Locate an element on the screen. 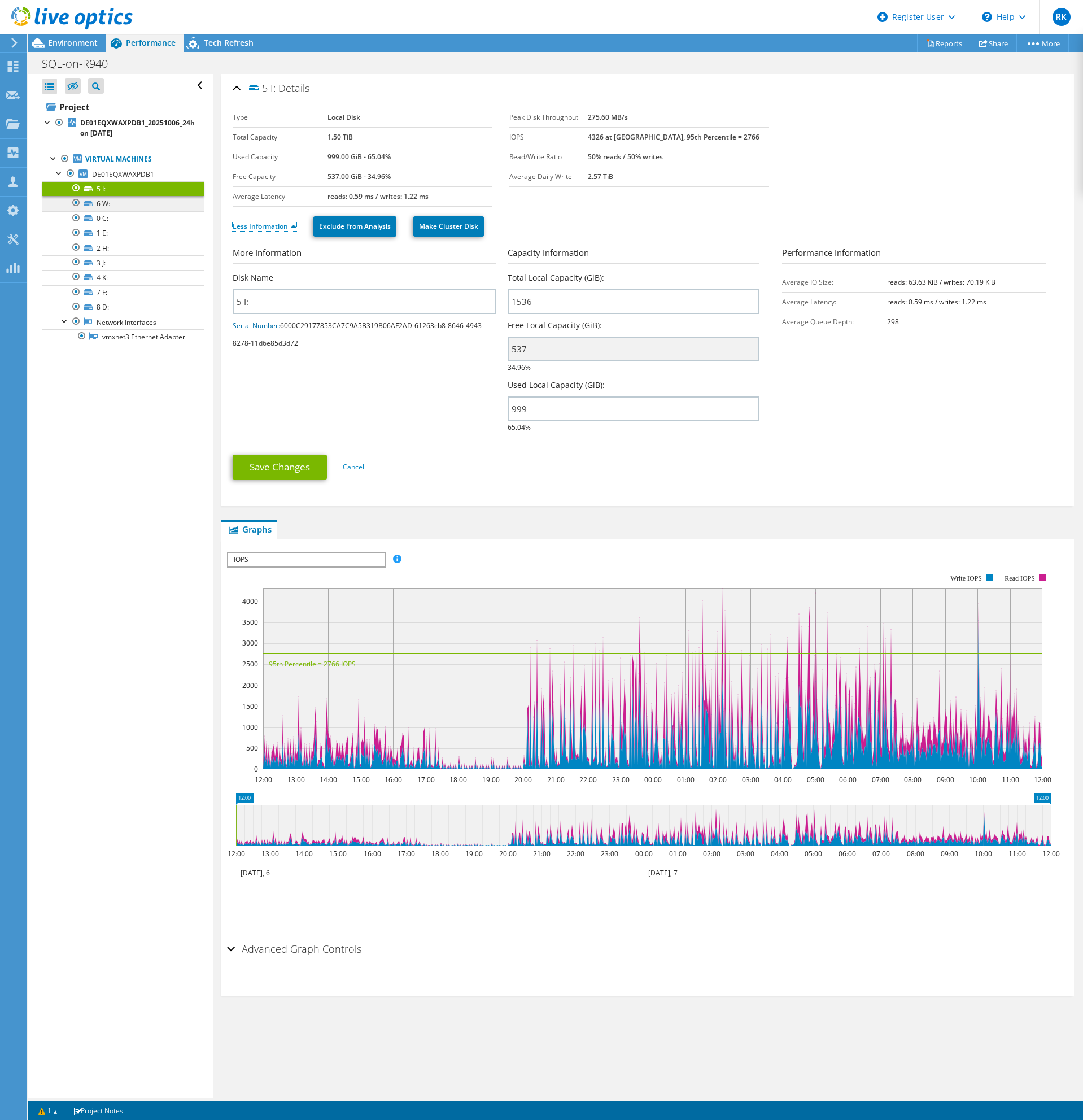  td: Average IO Size: is located at coordinates (835, 282).